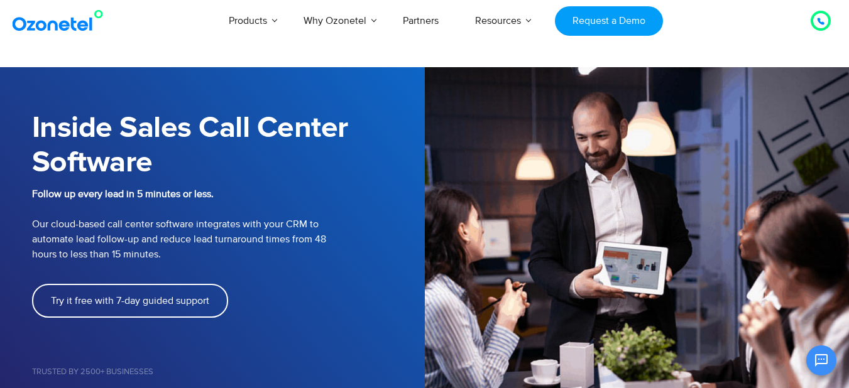 This screenshot has width=849, height=388. I want to click on span: Try it free with 7-day guided support, so click(130, 301).